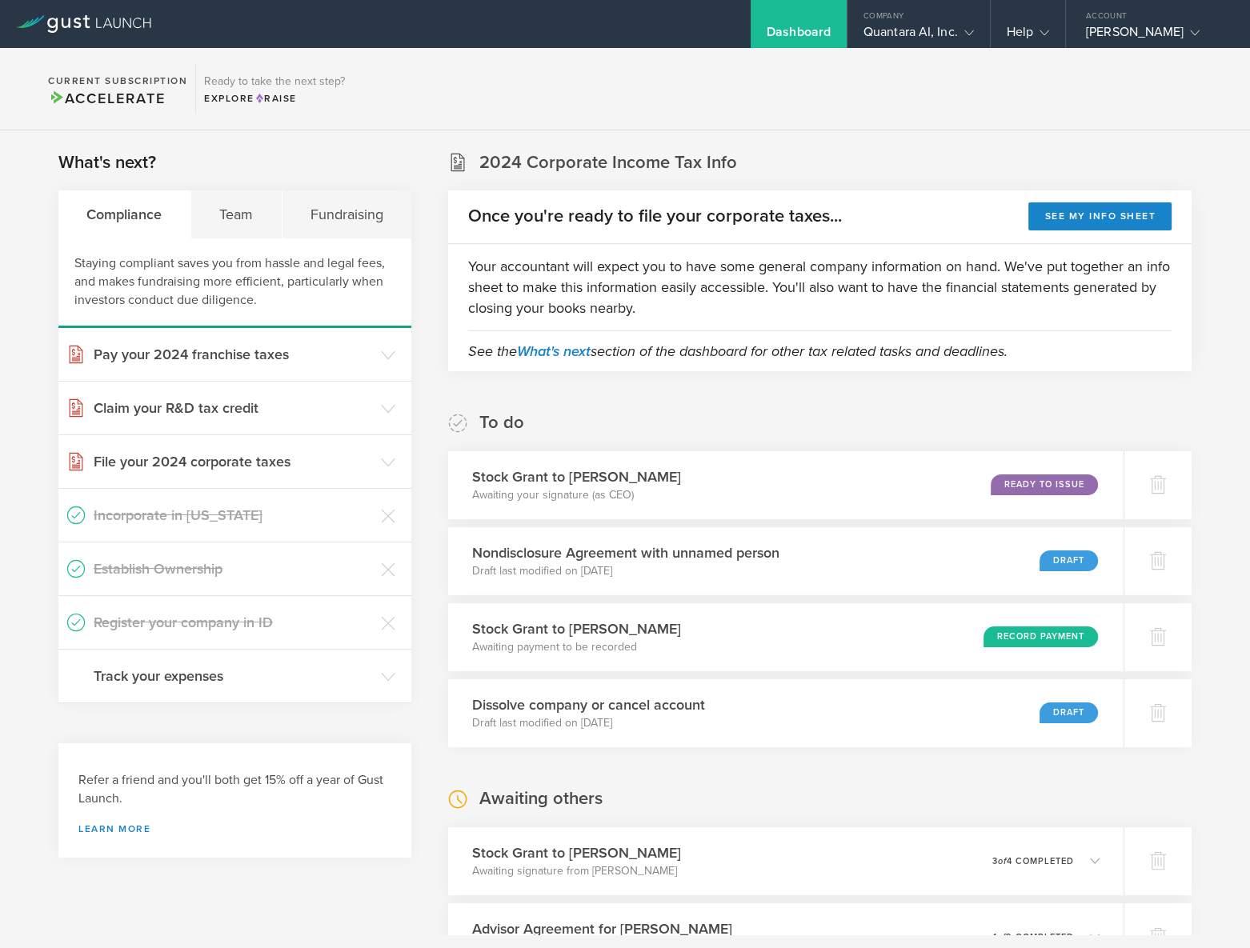 This screenshot has width=1250, height=948. What do you see at coordinates (738, 351) in the screenshot?
I see `em: See the section of the dashboard for other tax related tasks and deadlines.` at bounding box center [738, 351].